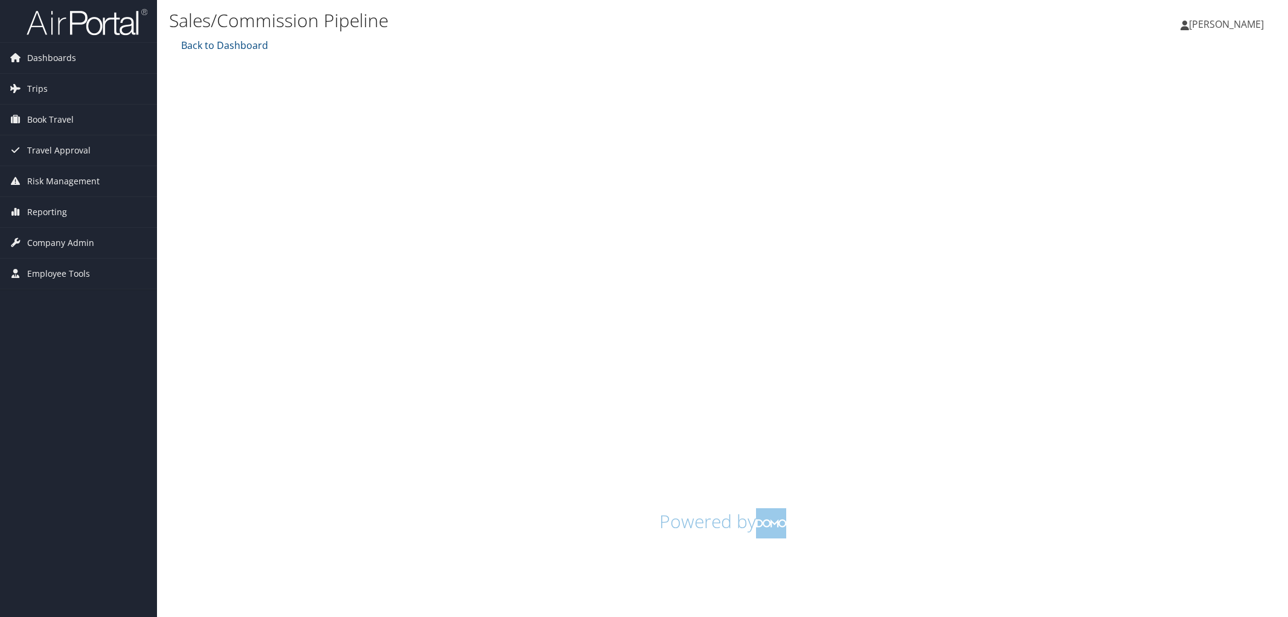  I want to click on span: Travel Approval, so click(59, 150).